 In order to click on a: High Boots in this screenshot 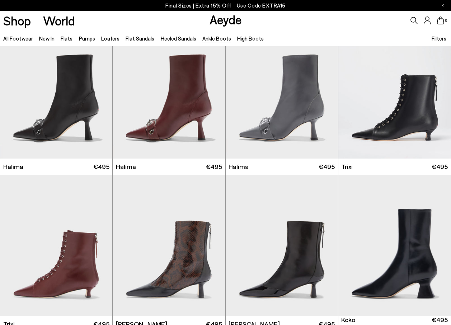, I will do `click(250, 38)`.